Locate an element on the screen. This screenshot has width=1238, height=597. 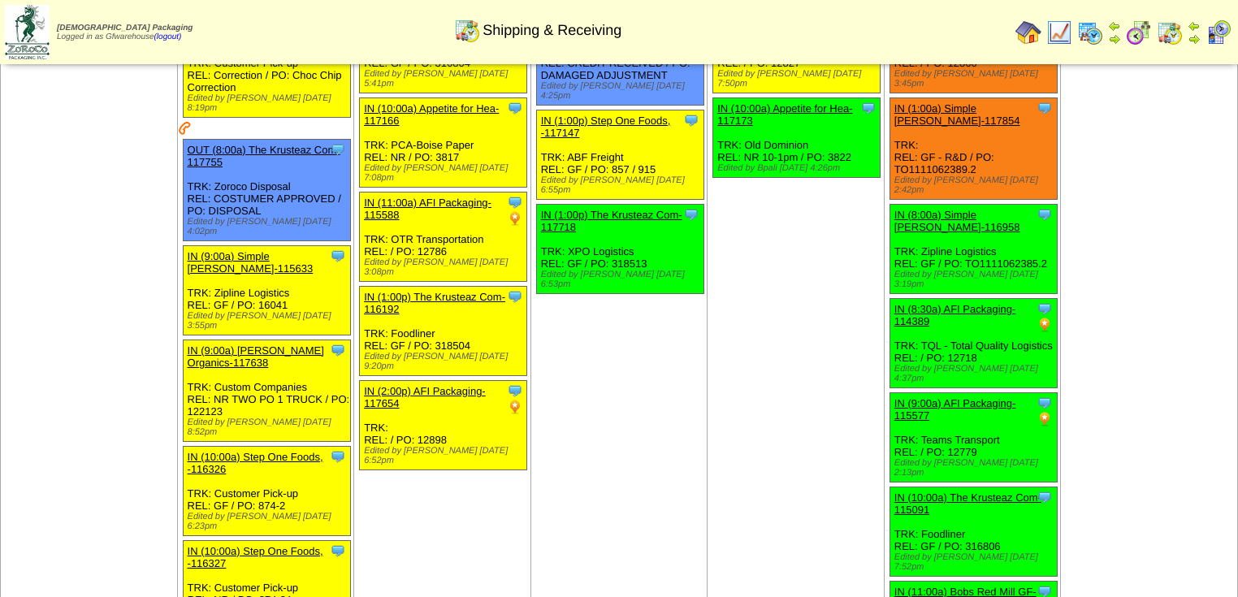
div: TRK: Teams Transport REL: / PO: 12779 is located at coordinates (973, 438).